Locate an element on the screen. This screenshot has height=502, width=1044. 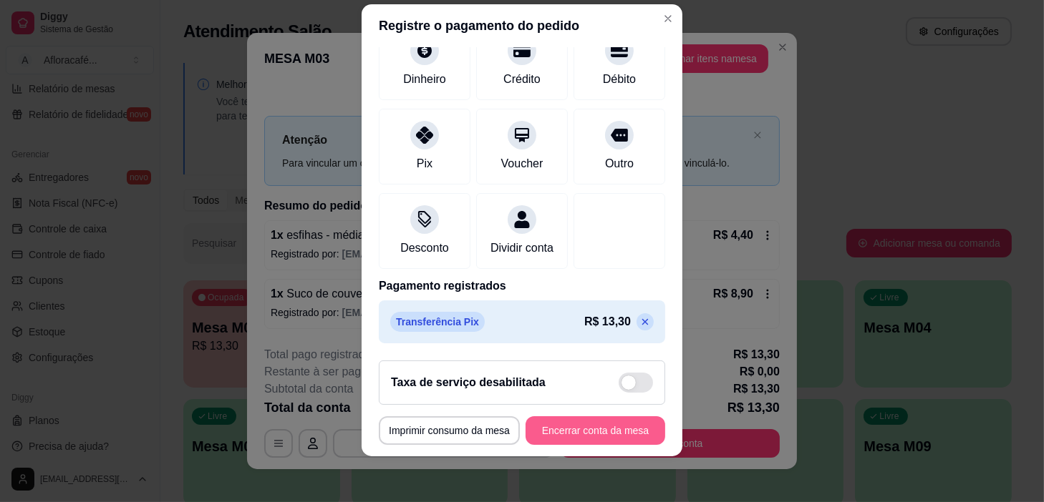
div: Débito is located at coordinates (619, 79).